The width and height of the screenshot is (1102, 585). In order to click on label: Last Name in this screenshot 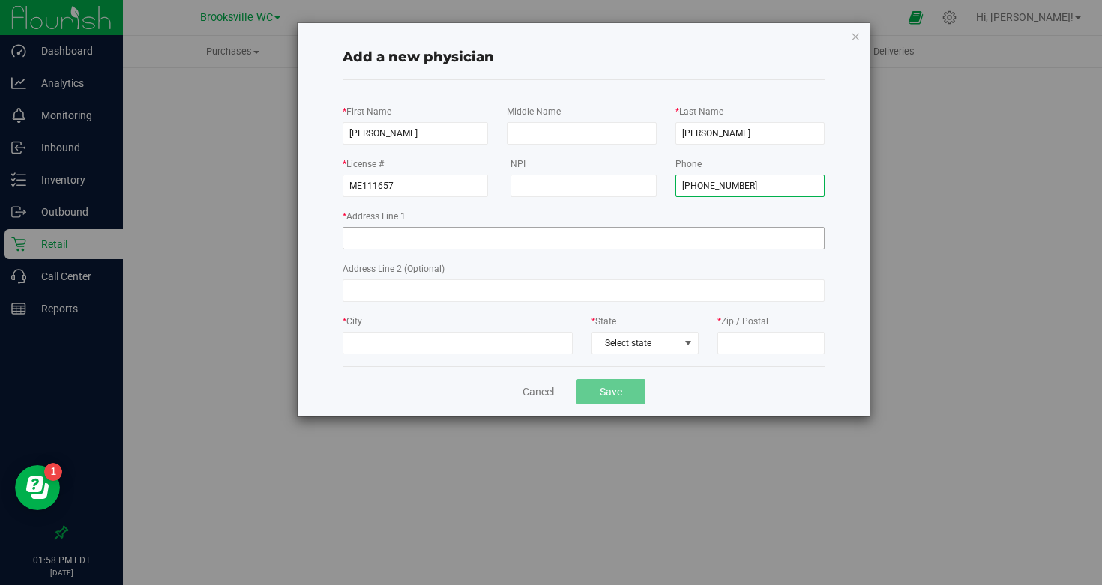, I will do `click(699, 112)`.